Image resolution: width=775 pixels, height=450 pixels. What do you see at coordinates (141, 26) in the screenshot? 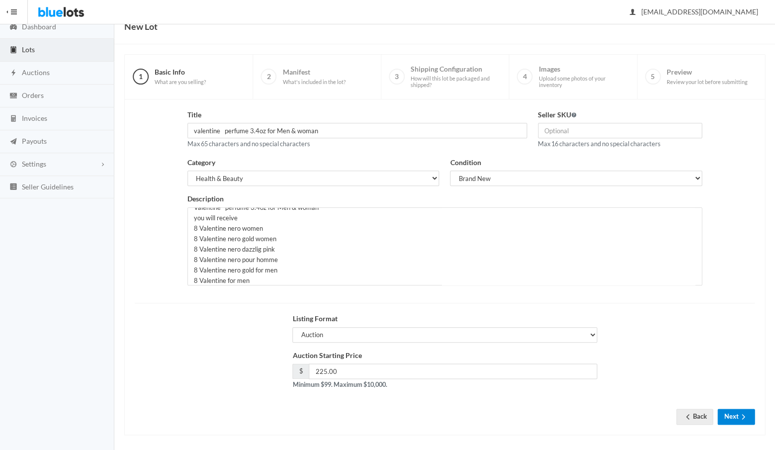
I see `h1: New Lot` at bounding box center [141, 26].